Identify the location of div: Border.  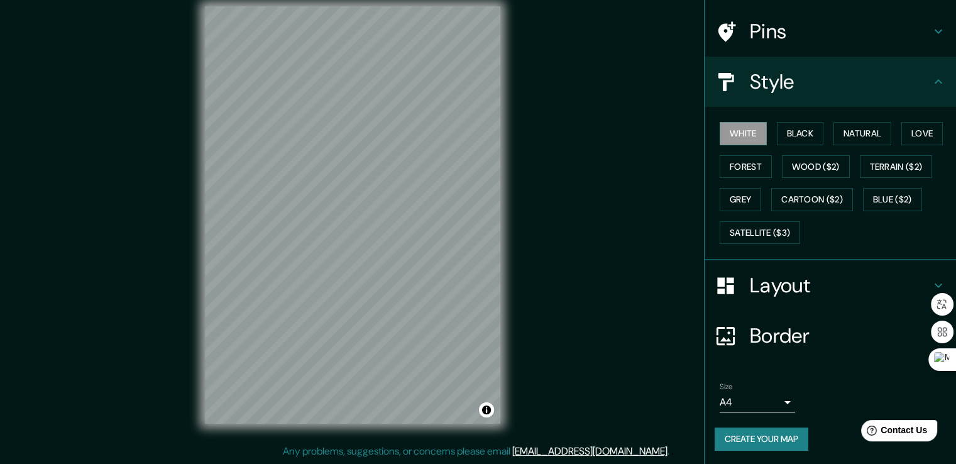
(831, 336).